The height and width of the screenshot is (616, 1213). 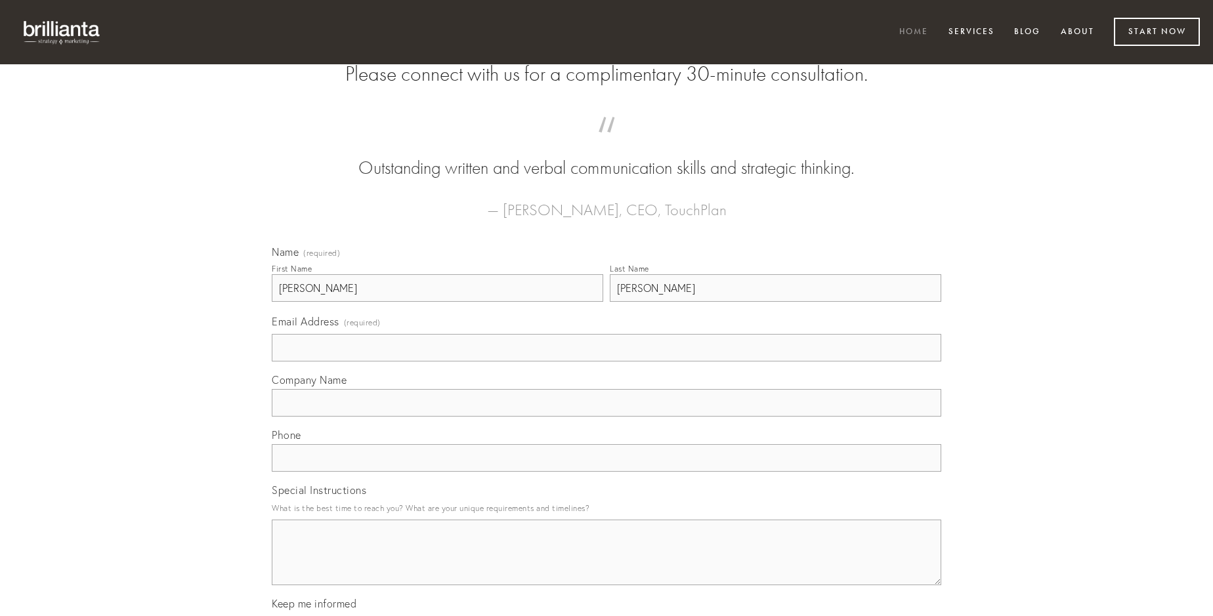 I want to click on p: What is the best time to reach you? What are your unique requirements and timelines?, so click(x=606, y=508).